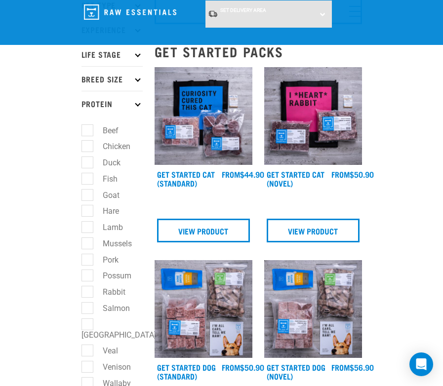 The width and height of the screenshot is (443, 386). What do you see at coordinates (105, 130) in the screenshot?
I see `label: Beef` at bounding box center [105, 130].